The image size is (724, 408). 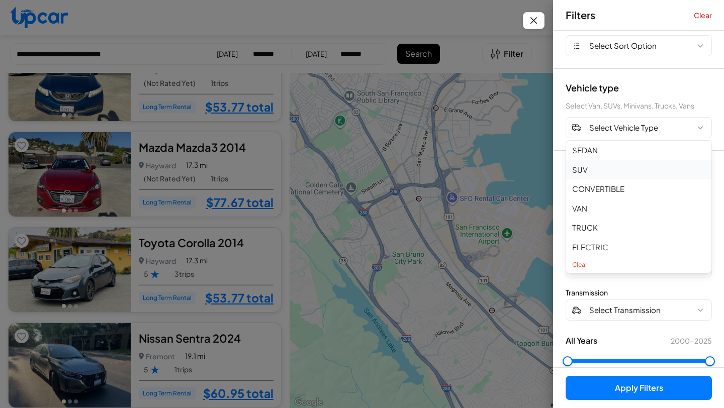 I want to click on div: Select Van, SUVs, Minivans, Trucks, Vans, so click(x=639, y=106).